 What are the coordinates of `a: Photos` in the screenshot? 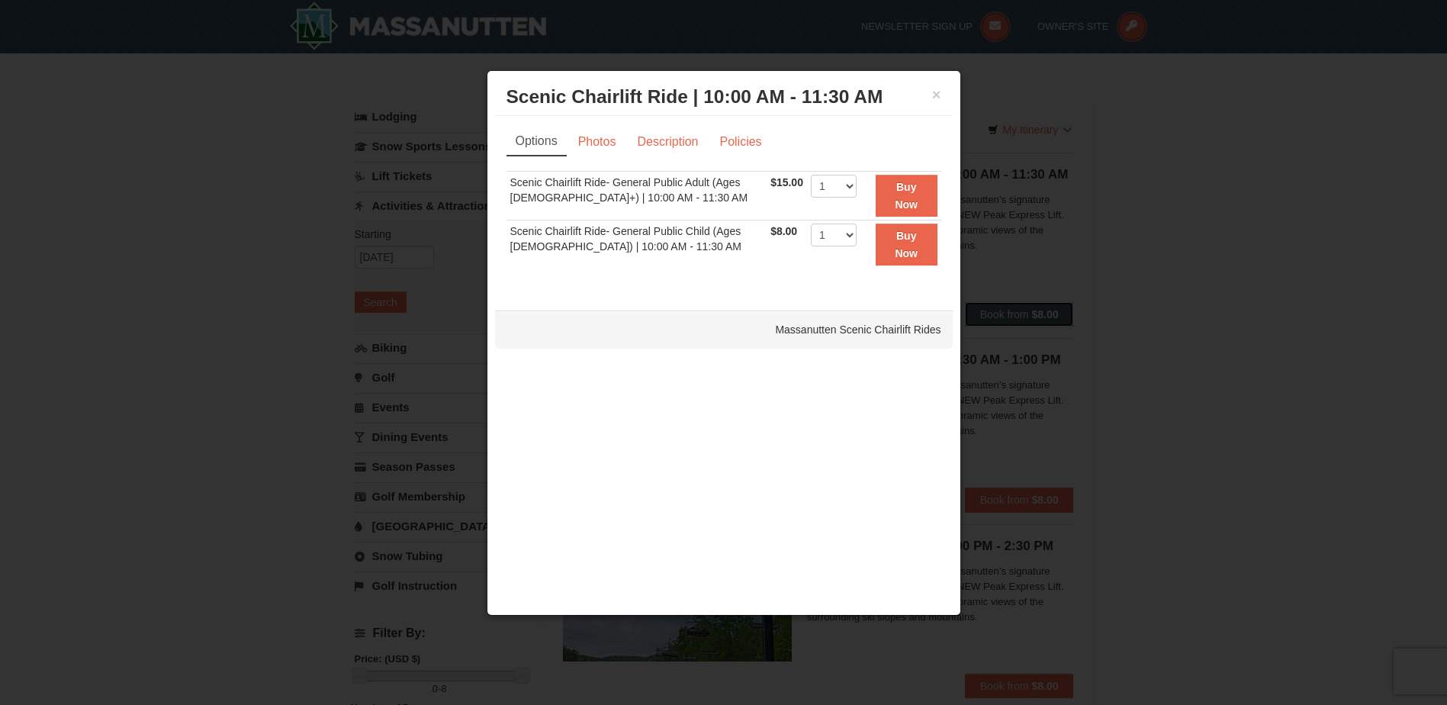 It's located at (597, 142).